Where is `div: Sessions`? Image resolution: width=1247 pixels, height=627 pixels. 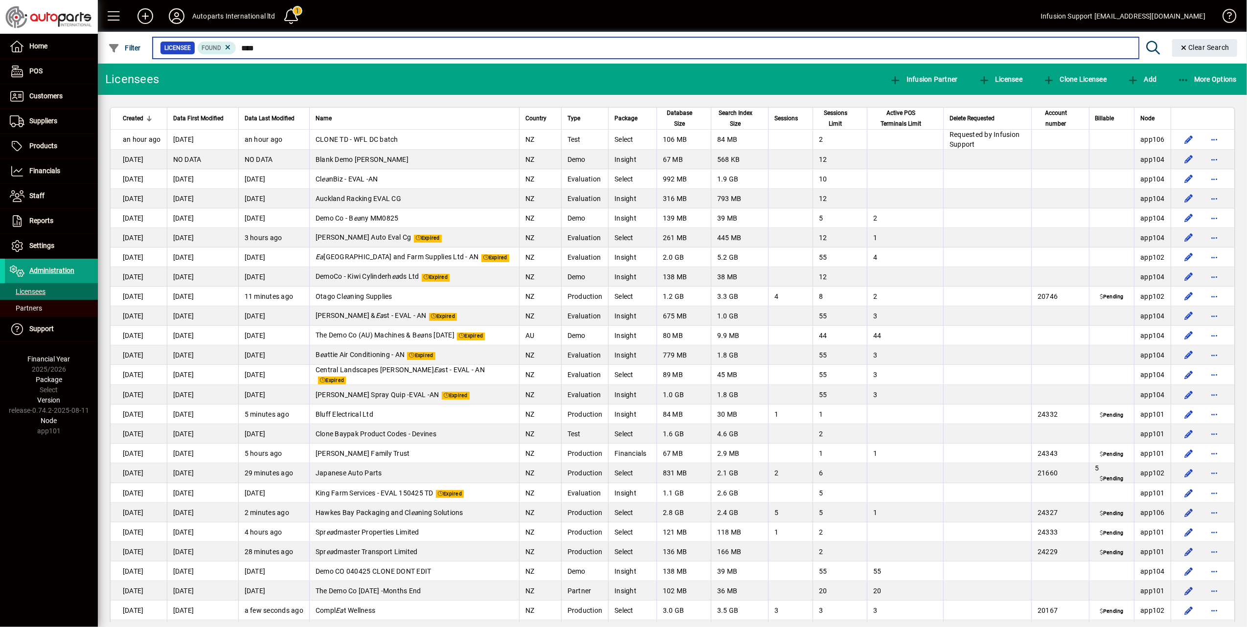
div: Sessions is located at coordinates (791, 118).